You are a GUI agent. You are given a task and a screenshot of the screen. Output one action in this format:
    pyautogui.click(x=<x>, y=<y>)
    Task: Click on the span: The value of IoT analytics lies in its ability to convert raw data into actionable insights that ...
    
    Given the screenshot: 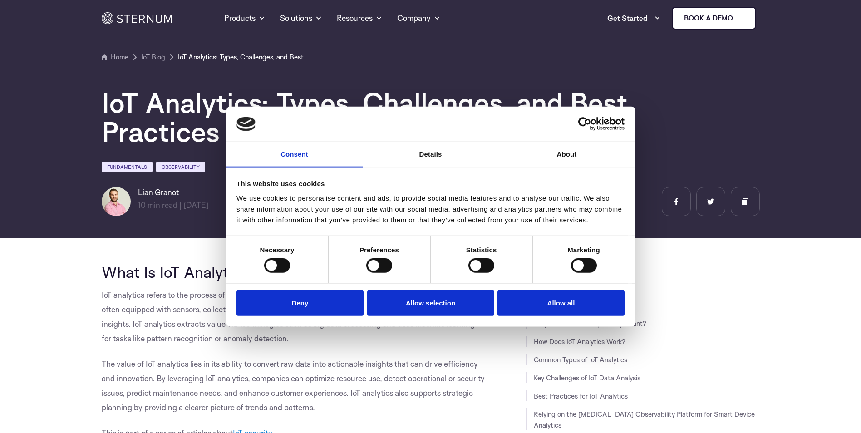 What is the action you would take?
    pyautogui.click(x=293, y=385)
    